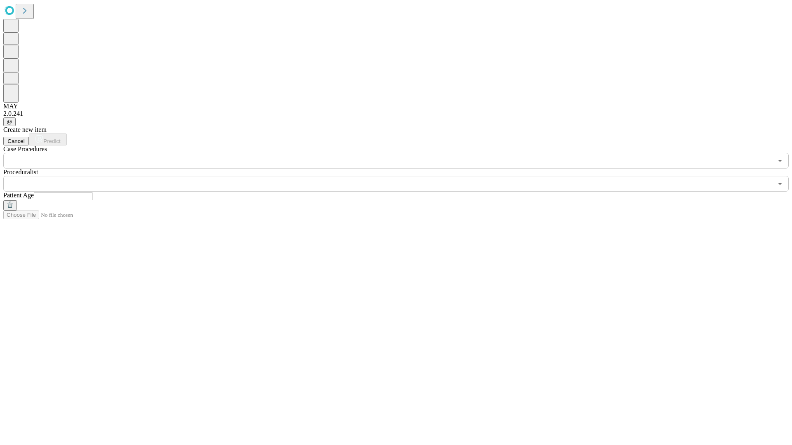 The height and width of the screenshot is (445, 792). Describe the element at coordinates (16, 141) in the screenshot. I see `button: Cancel` at that location.